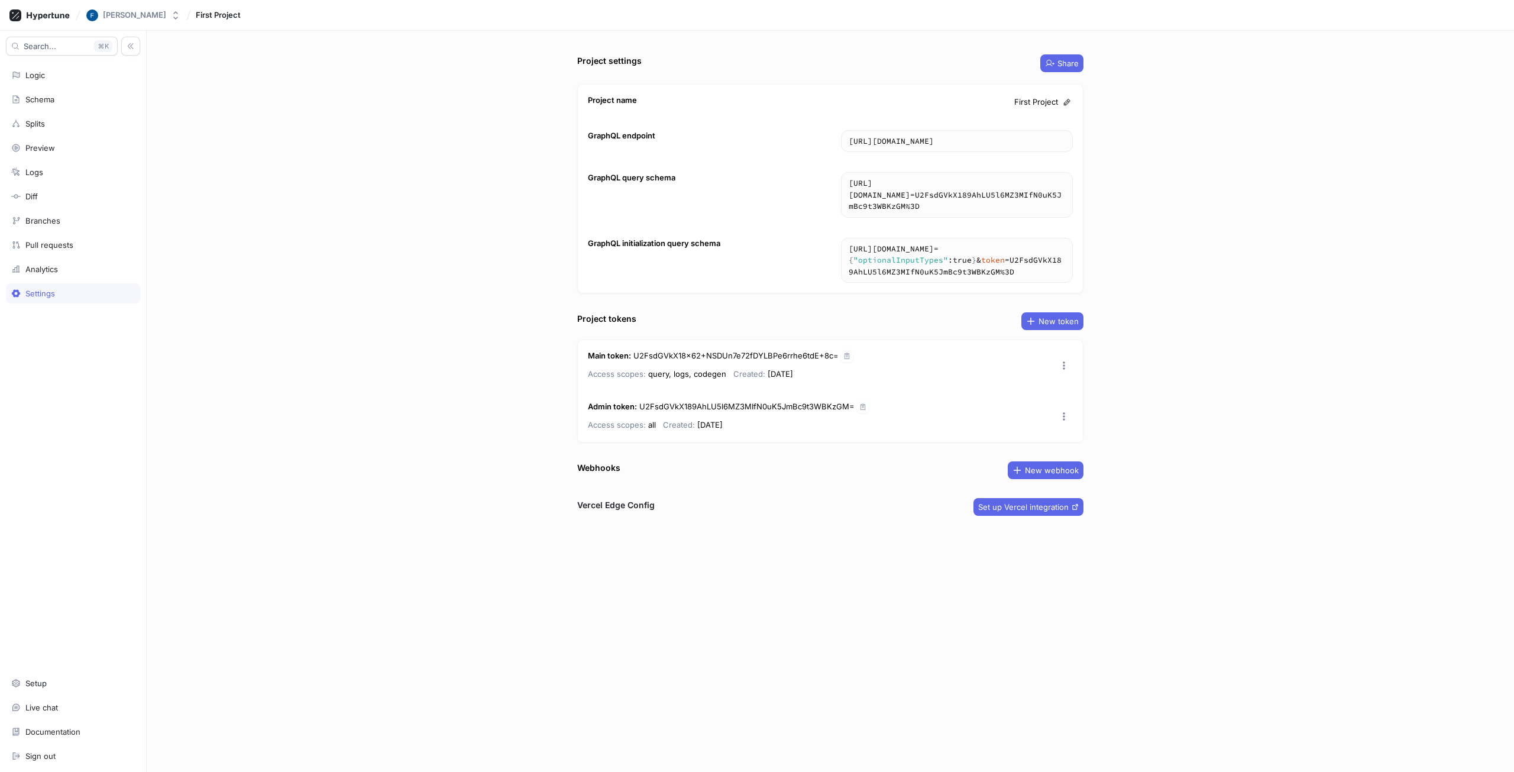 Image resolution: width=1514 pixels, height=772 pixels. What do you see at coordinates (41, 269) in the screenshot?
I see `div: Analytics` at bounding box center [41, 269].